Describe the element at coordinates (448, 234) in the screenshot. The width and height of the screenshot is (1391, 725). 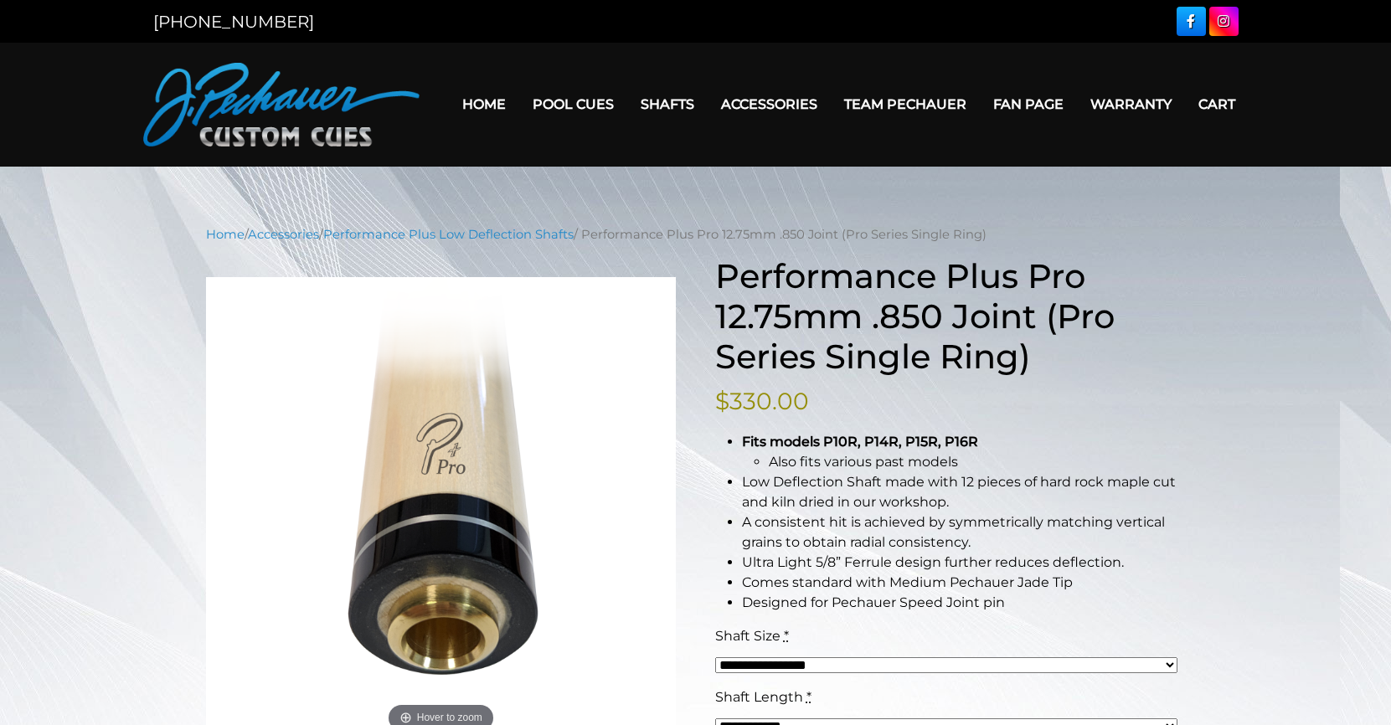
I see `a: Performance Plus Low Deflection Shafts` at that location.